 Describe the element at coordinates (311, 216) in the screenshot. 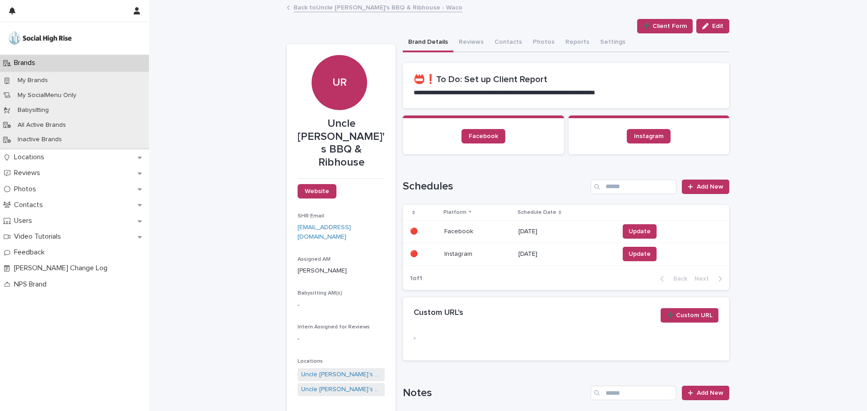

I see `span: SHR Email` at that location.